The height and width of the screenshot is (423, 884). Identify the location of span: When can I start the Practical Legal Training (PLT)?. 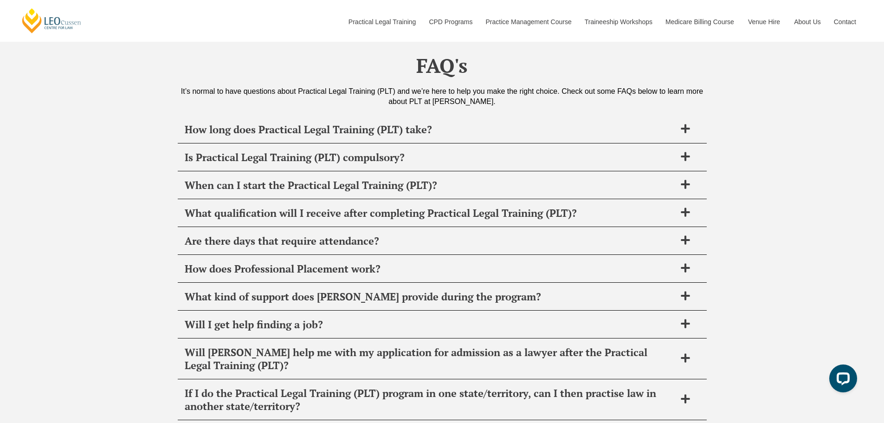
(430, 185).